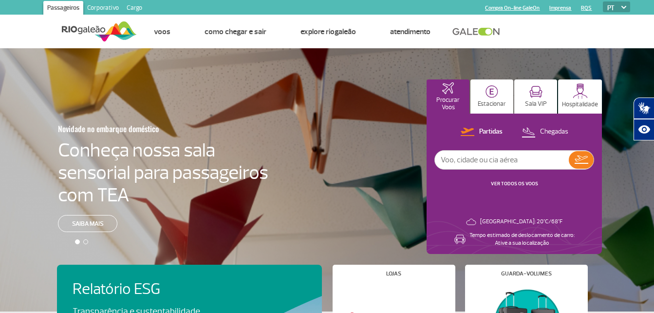 The image size is (654, 313). Describe the element at coordinates (644, 130) in the screenshot. I see `button: Abrir recursos assistivos.` at that location.